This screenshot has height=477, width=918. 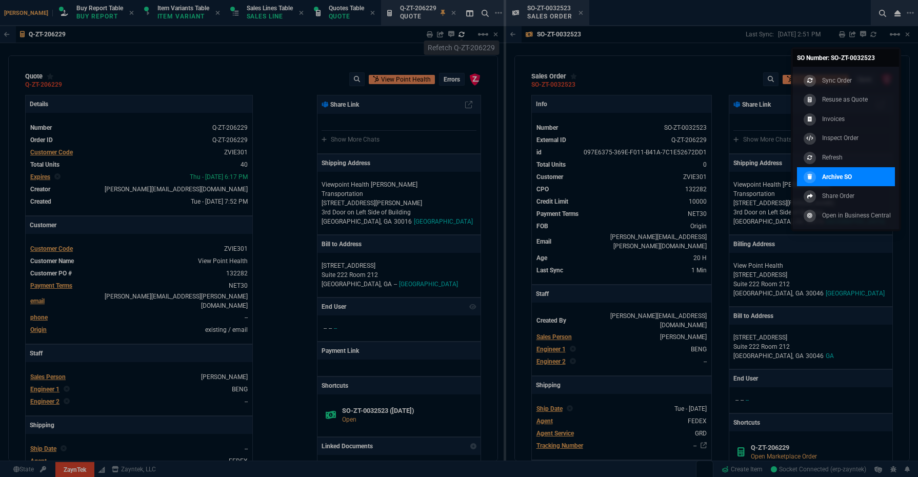 I want to click on p: Share Order, so click(x=838, y=196).